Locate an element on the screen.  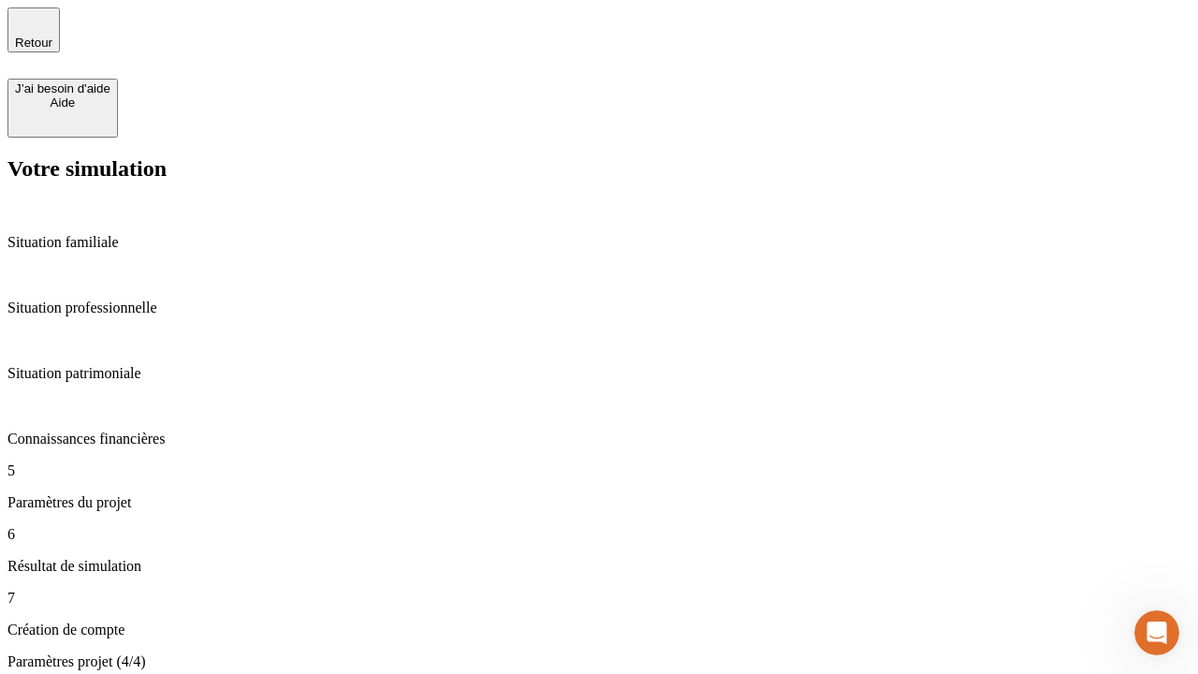
p: Situation patrimoniale is located at coordinates (599, 373).